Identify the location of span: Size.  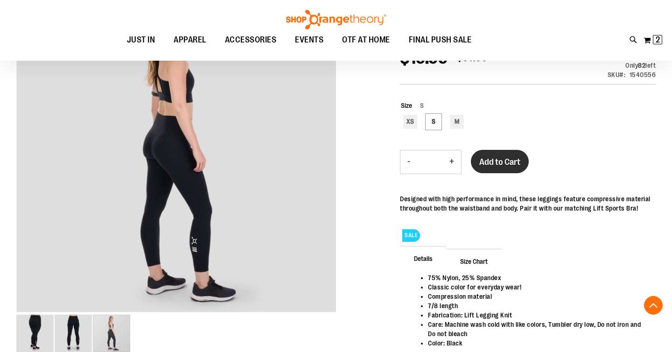
(406, 105).